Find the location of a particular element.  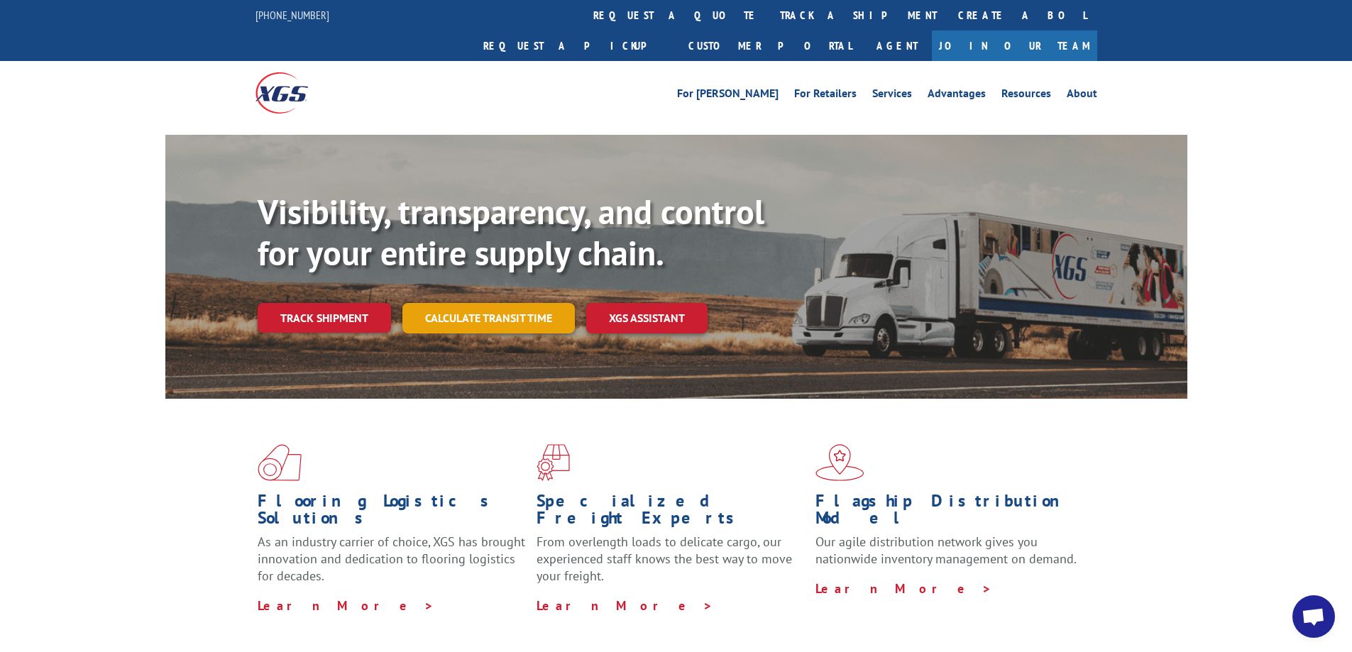

a: XGS ASSISTANT is located at coordinates (646, 318).